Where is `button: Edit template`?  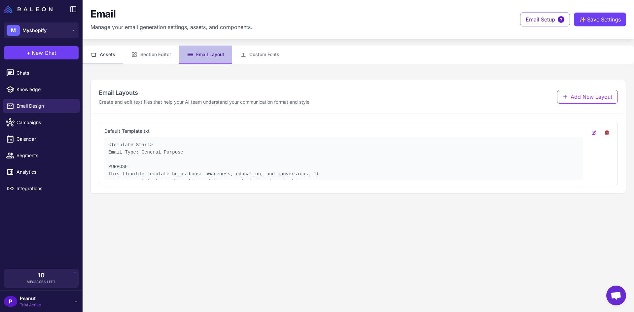 button: Edit template is located at coordinates (594, 133).